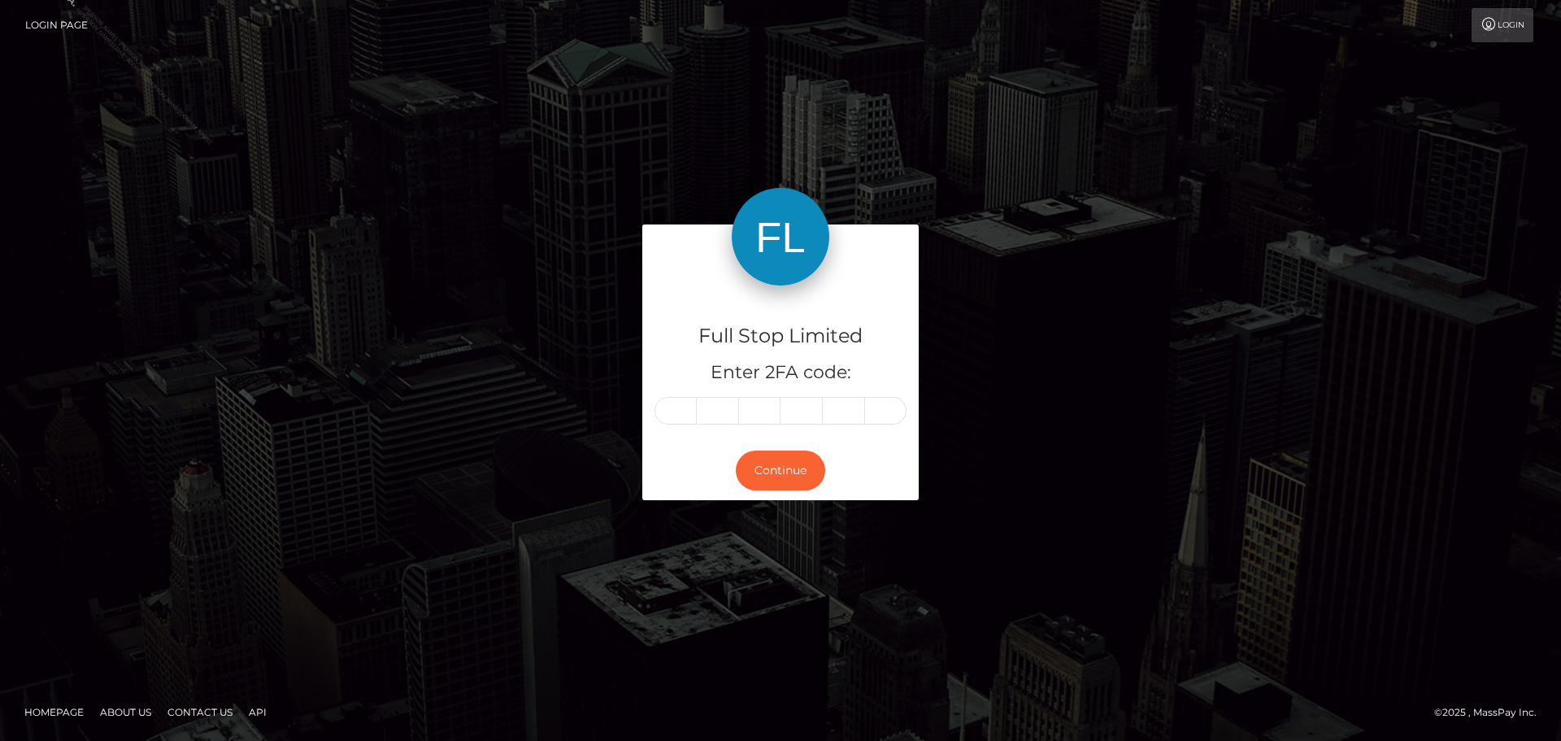  Describe the element at coordinates (780, 237) in the screenshot. I see `img: Full Stop Limited` at that location.